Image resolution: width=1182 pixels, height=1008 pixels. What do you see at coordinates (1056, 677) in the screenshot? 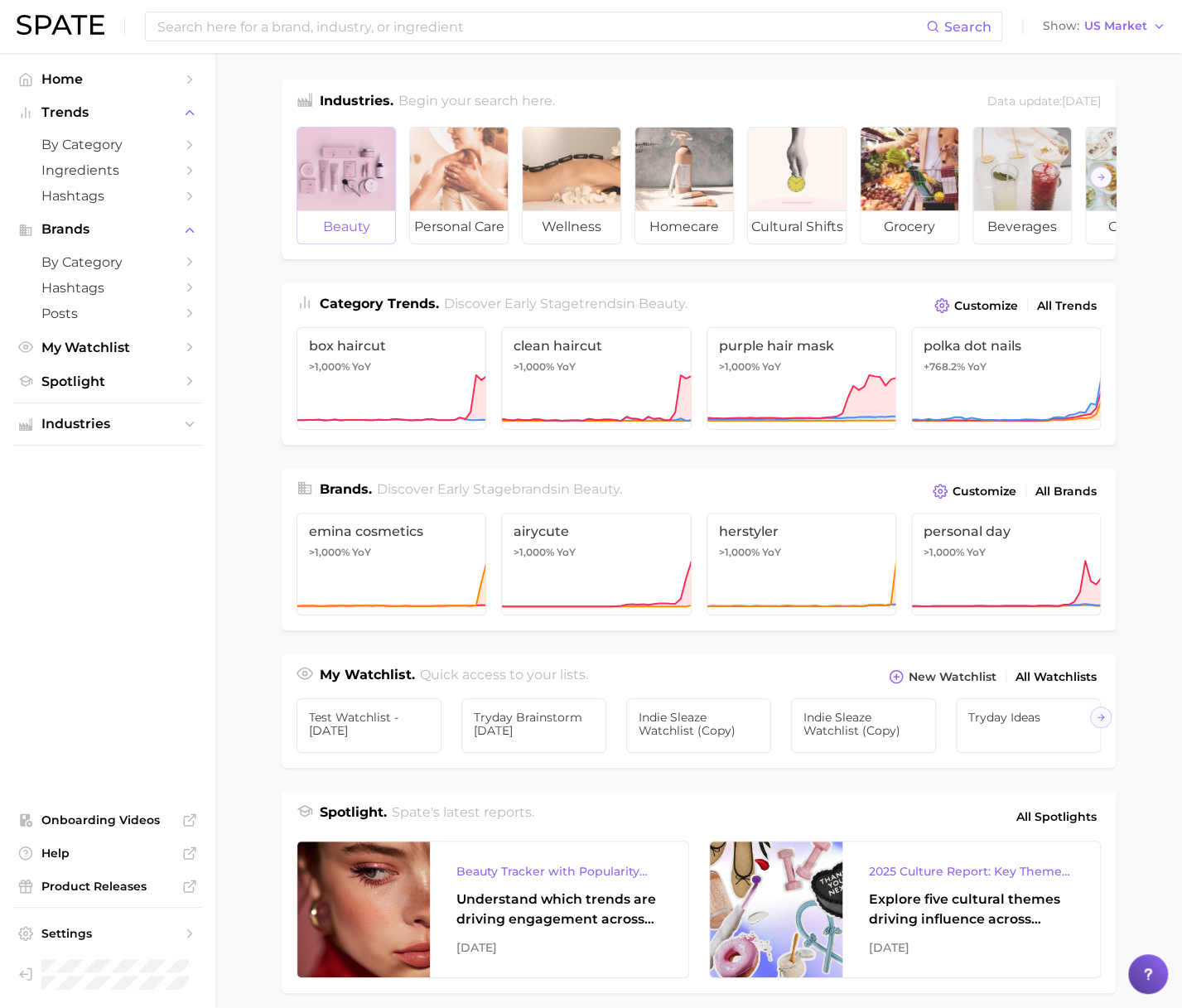
I see `a: All Watchlists` at bounding box center [1056, 677].